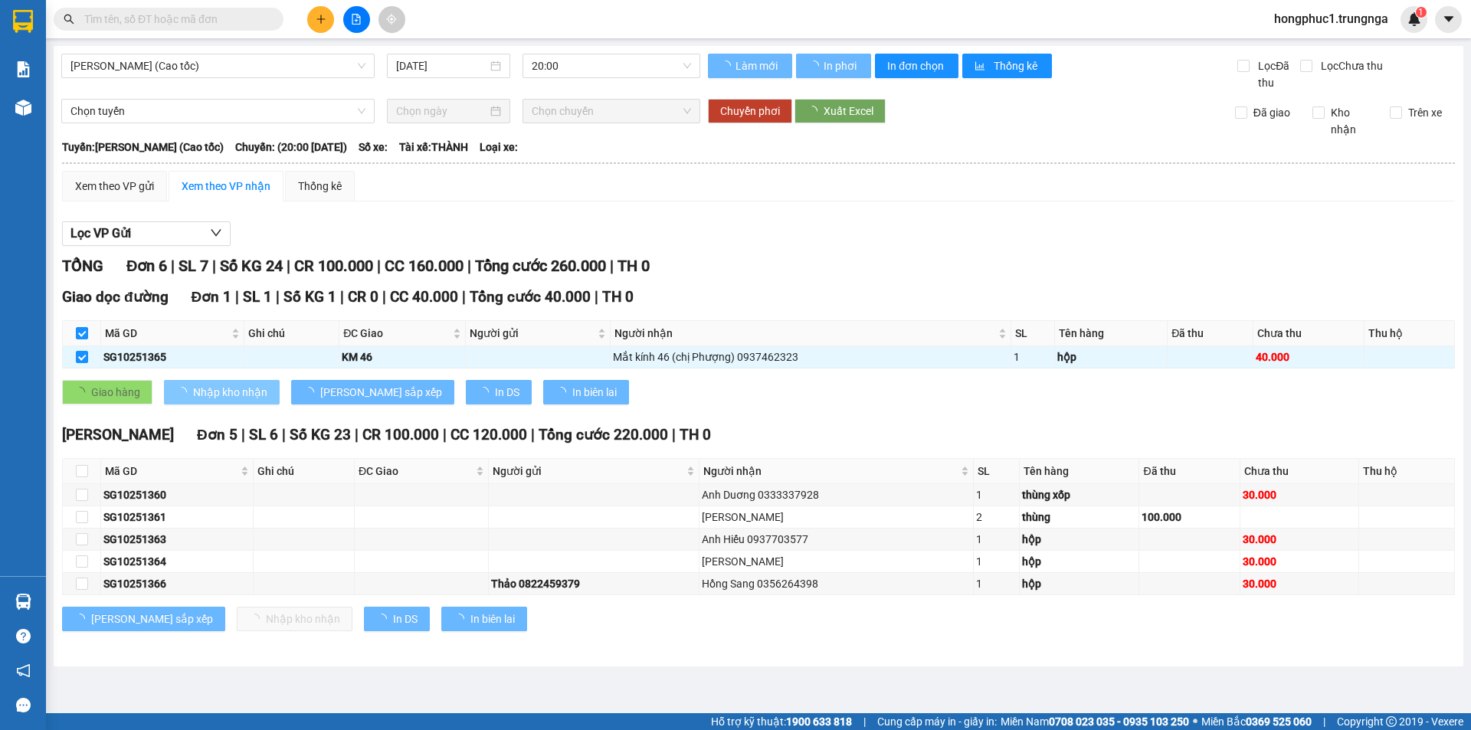  I want to click on span: Trên xe, so click(1425, 113).